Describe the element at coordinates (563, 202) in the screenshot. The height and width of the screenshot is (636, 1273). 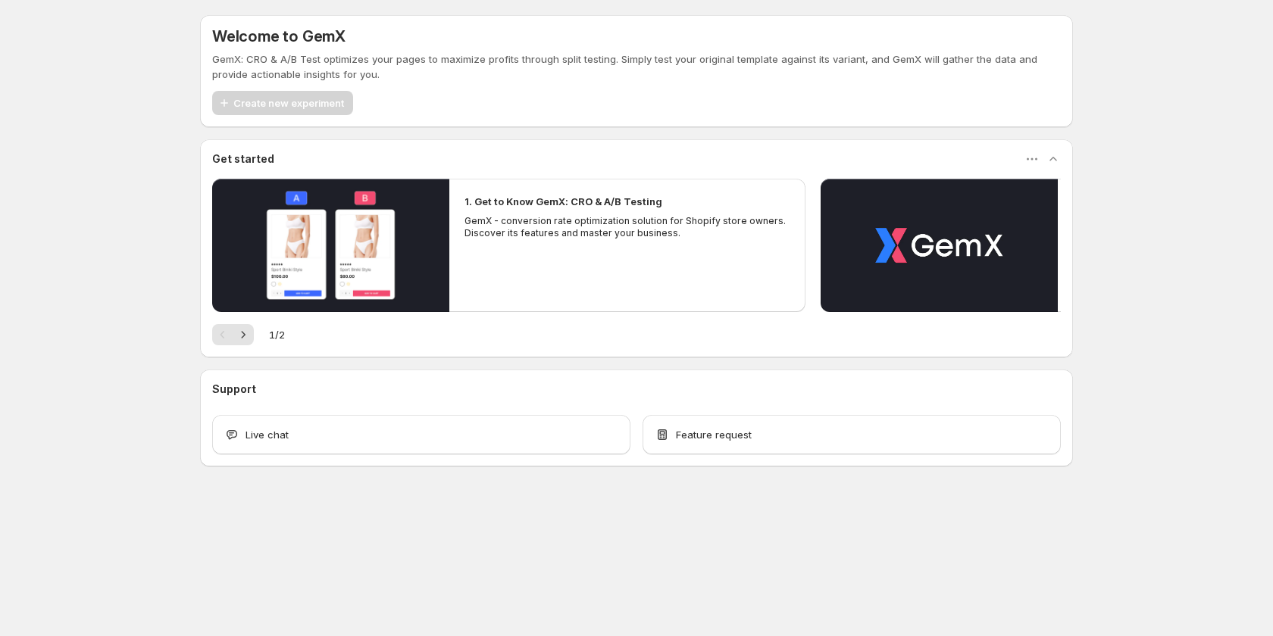
I see `h2: 1. Get to Know GemX: CRO & A/B Testing` at that location.